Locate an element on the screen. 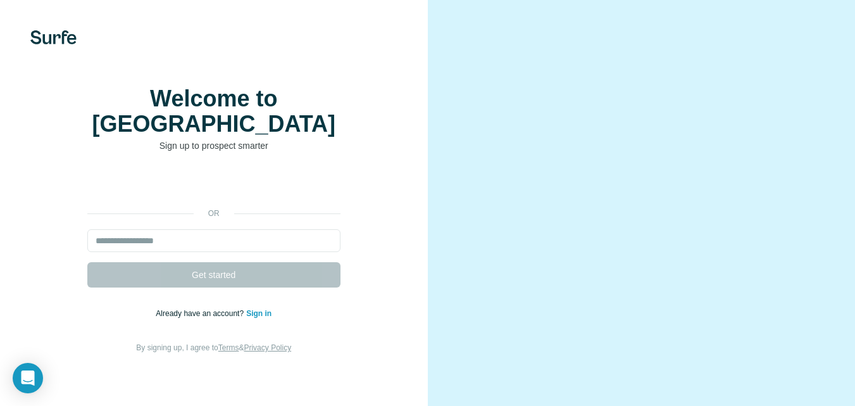 Image resolution: width=855 pixels, height=406 pixels. span: By signing up, I agree to & is located at coordinates (213, 348).